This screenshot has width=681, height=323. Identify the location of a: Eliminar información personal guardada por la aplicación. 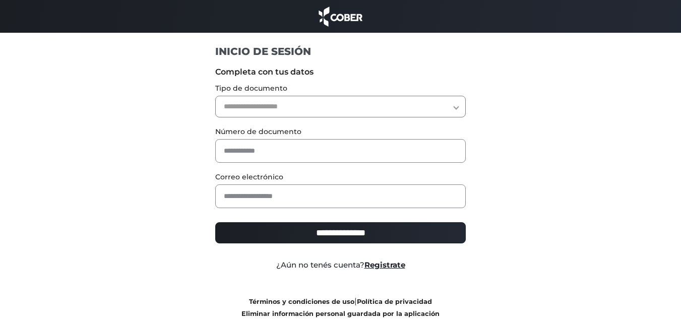
(340, 314).